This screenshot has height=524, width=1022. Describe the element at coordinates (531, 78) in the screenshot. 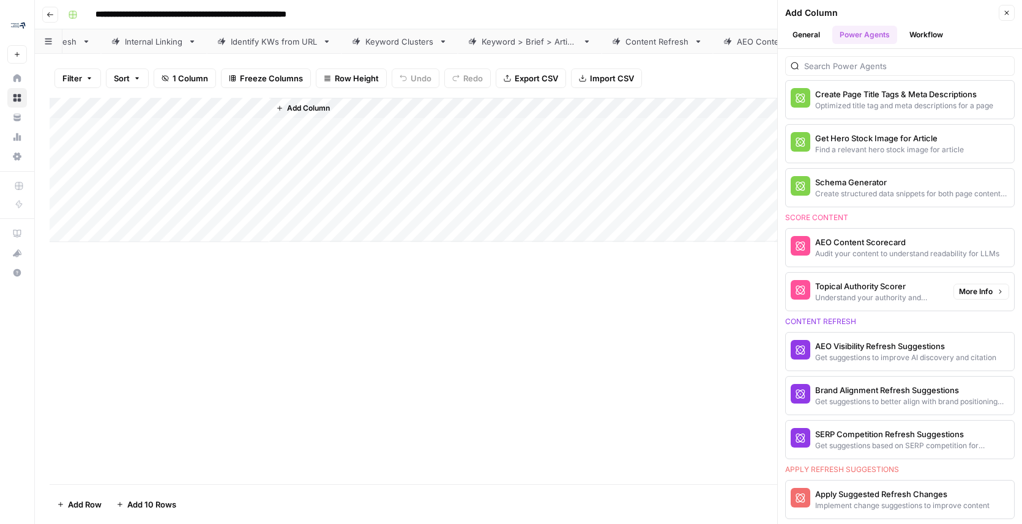

I see `button: Export CSV` at that location.